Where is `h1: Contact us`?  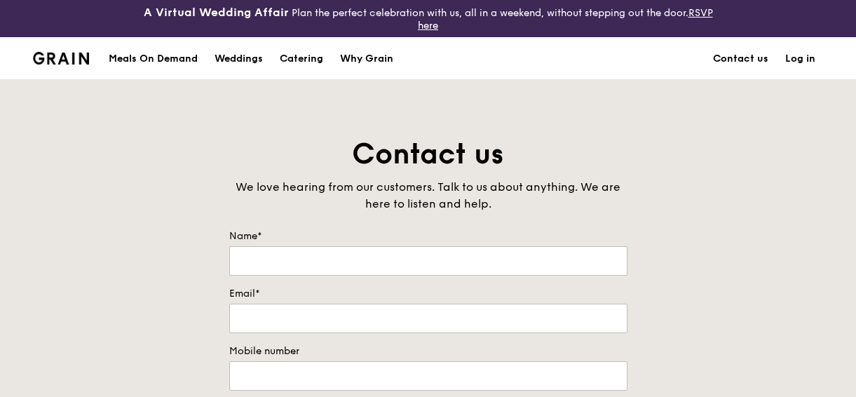 h1: Contact us is located at coordinates (428, 154).